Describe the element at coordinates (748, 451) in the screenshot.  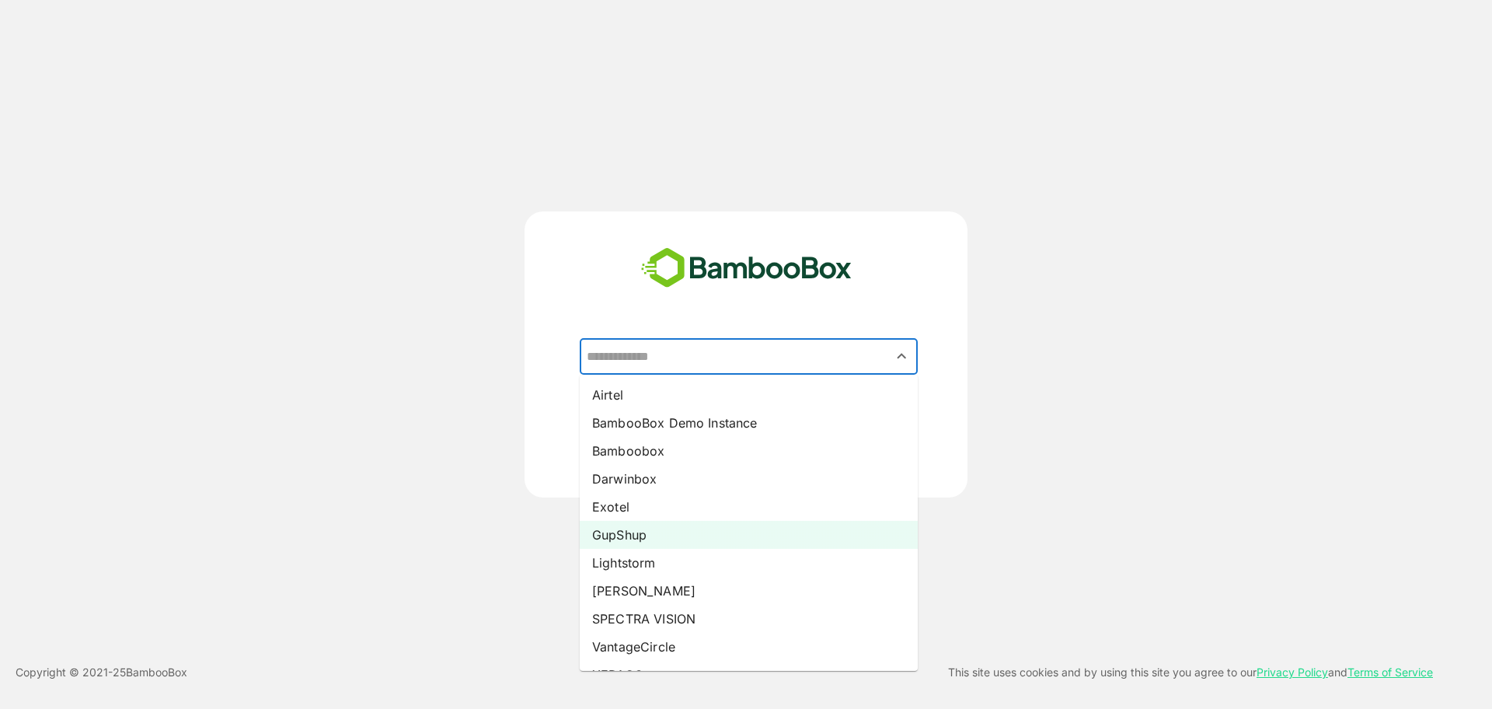
I see `li: Bamboobox` at that location.